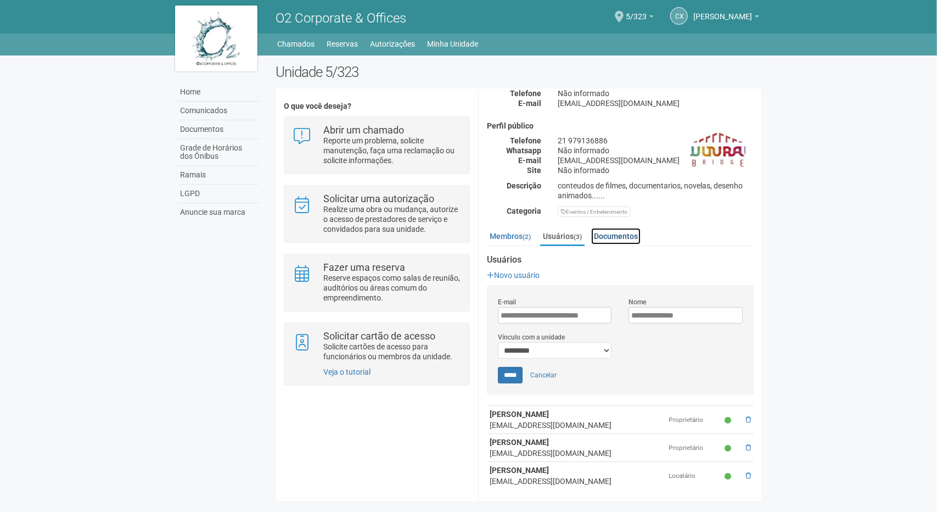 This screenshot has width=937, height=512. I want to click on div: conteudos de filmes, documentarios, novelas, desenho animados......, so click(655, 190).